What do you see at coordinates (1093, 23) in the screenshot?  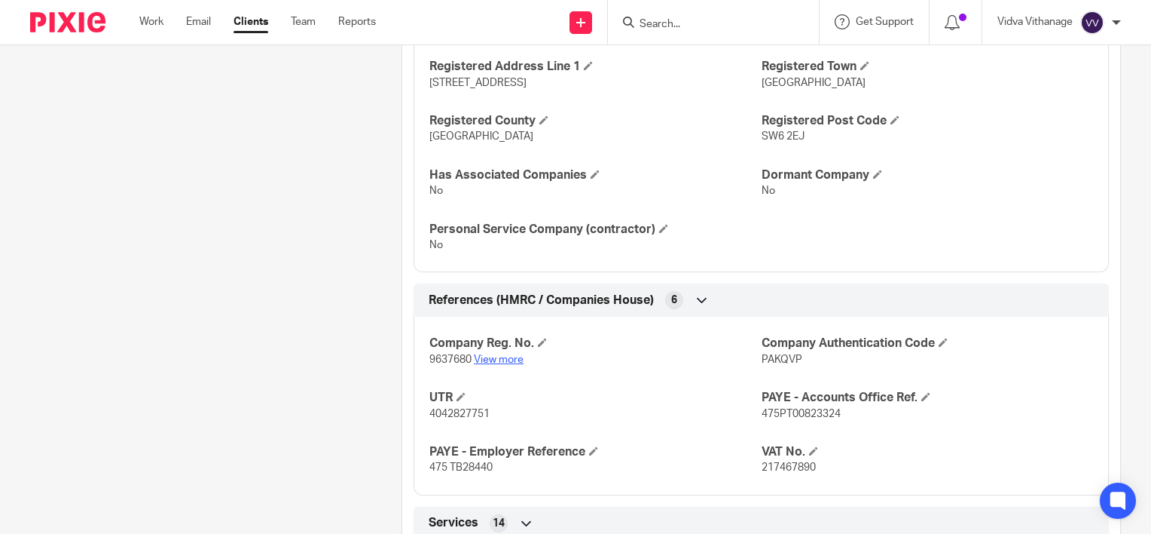 I see `img: svg%3E` at bounding box center [1093, 23].